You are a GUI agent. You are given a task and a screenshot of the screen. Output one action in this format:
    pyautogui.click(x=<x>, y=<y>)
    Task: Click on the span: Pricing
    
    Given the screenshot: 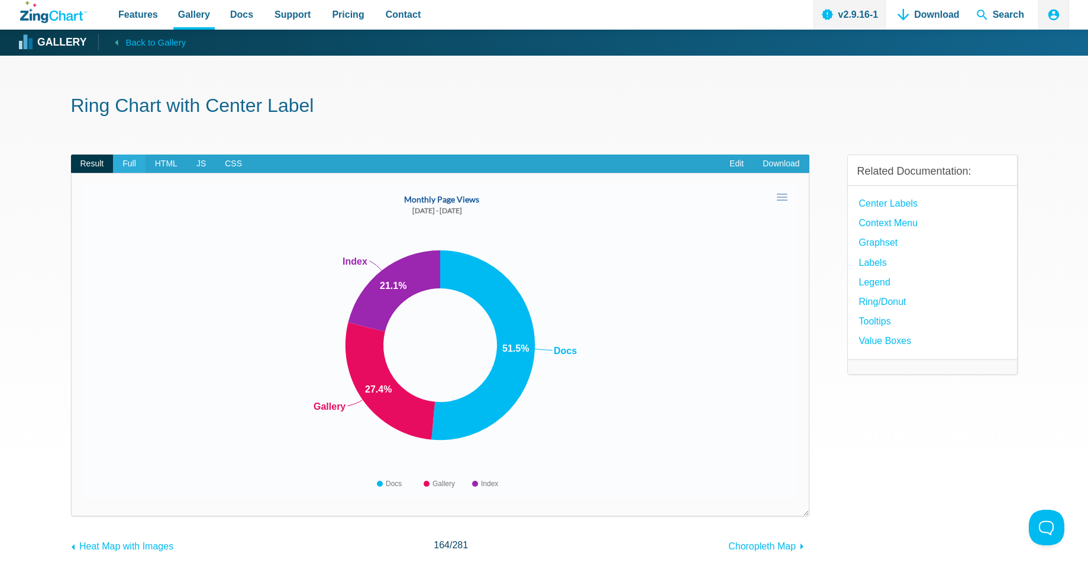 What is the action you would take?
    pyautogui.click(x=348, y=14)
    